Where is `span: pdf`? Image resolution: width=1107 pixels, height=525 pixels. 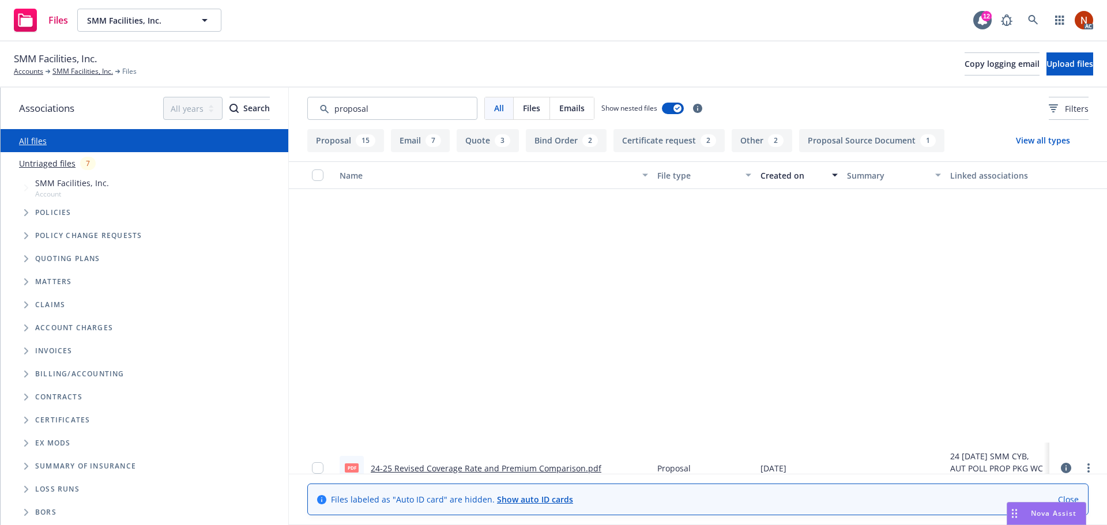 span: pdf is located at coordinates (352, 467).